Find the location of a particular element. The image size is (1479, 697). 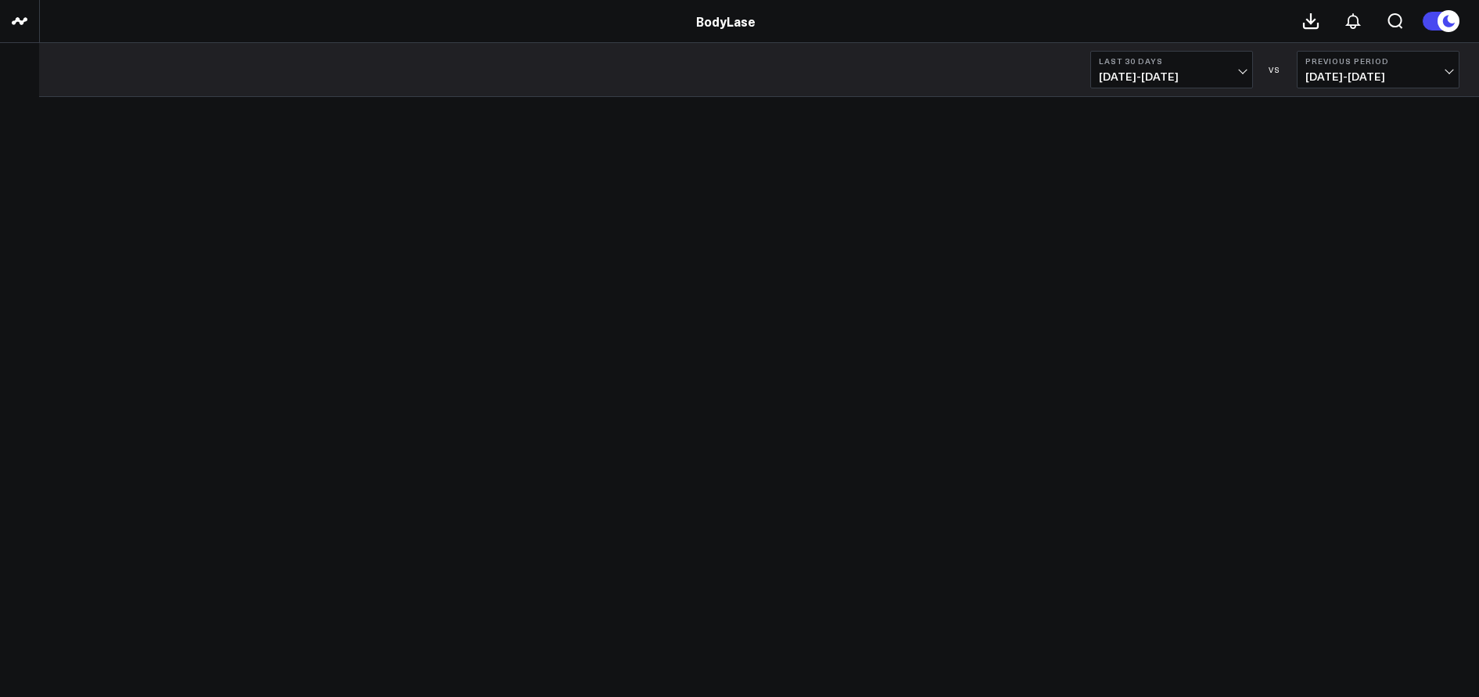

div: VS is located at coordinates (1275, 70).